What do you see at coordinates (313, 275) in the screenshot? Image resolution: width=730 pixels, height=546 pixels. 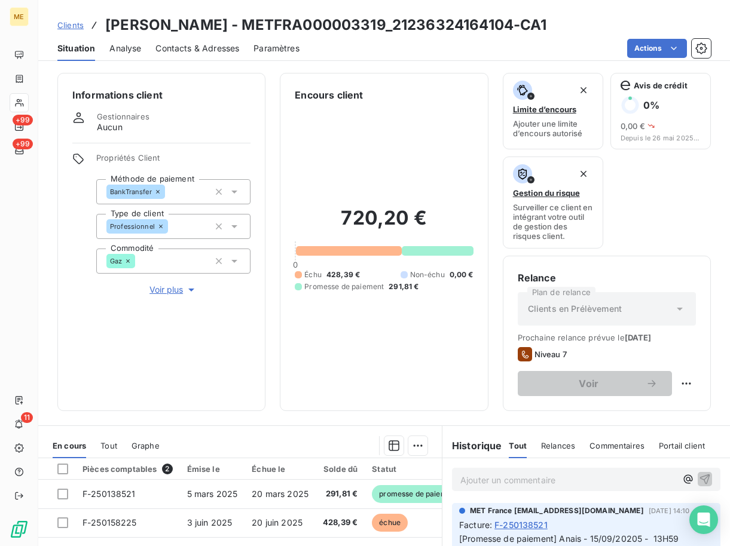 I see `span: Échu` at bounding box center [313, 275].